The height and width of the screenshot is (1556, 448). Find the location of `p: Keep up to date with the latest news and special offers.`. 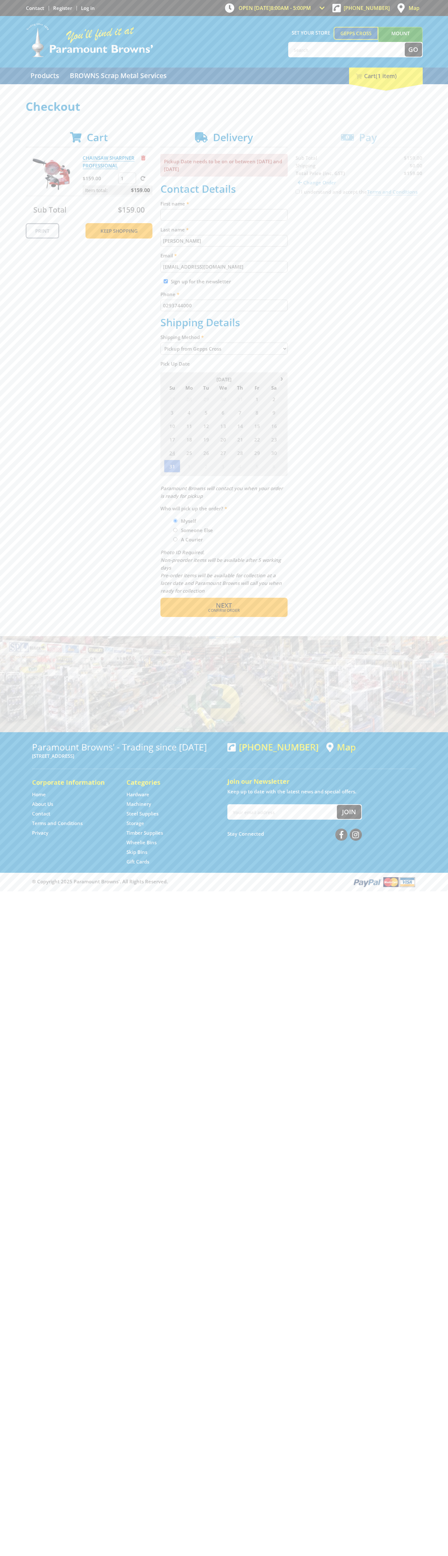

p: Keep up to date with the latest news and special offers. is located at coordinates (322, 791).